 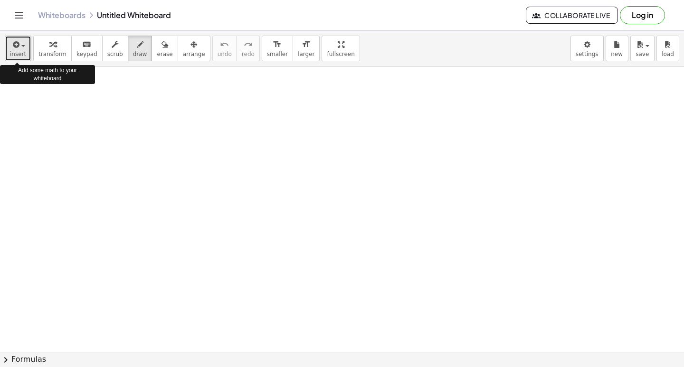 What do you see at coordinates (587, 48) in the screenshot?
I see `button: settings` at bounding box center [587, 48].